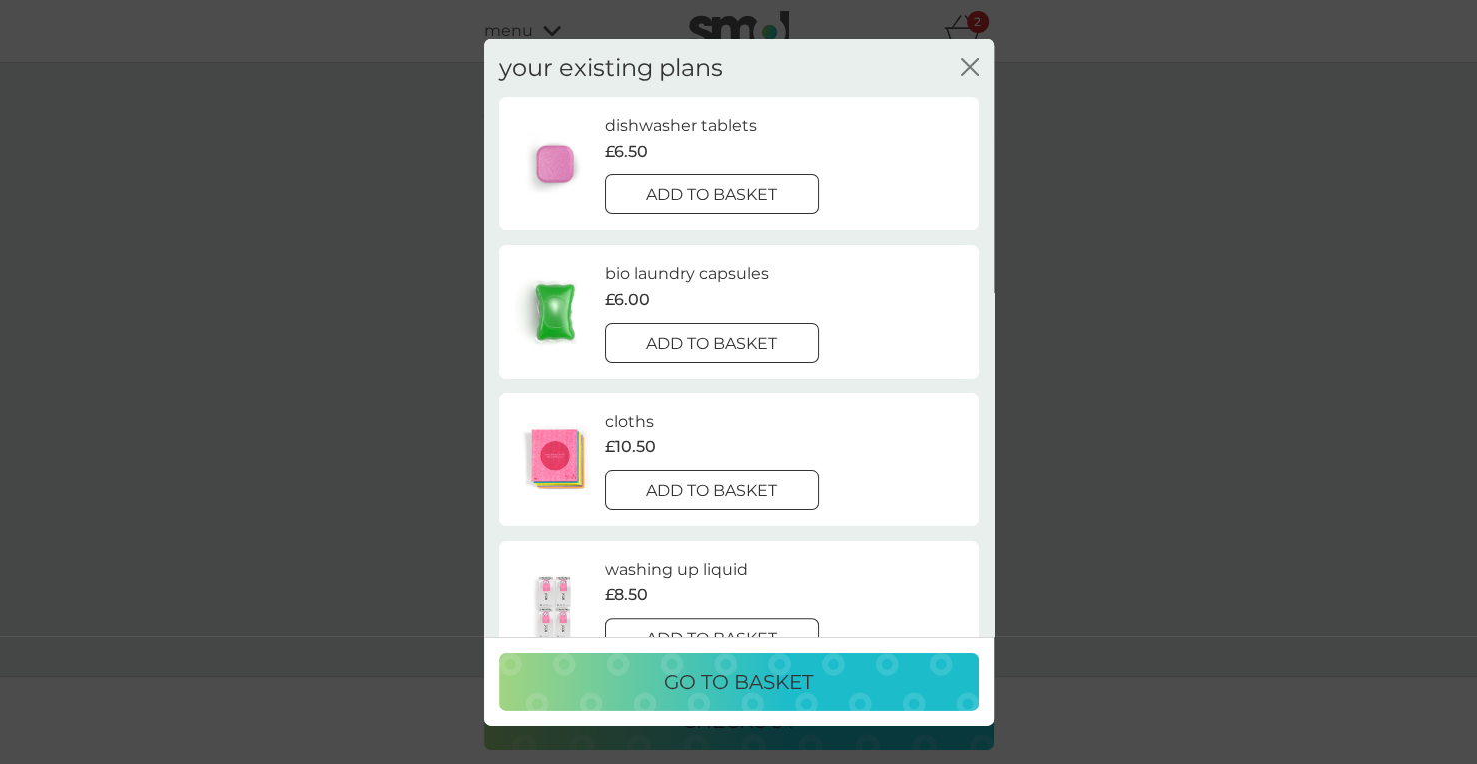 The height and width of the screenshot is (764, 1477). Describe the element at coordinates (629, 421) in the screenshot. I see `p: cloths` at that location.